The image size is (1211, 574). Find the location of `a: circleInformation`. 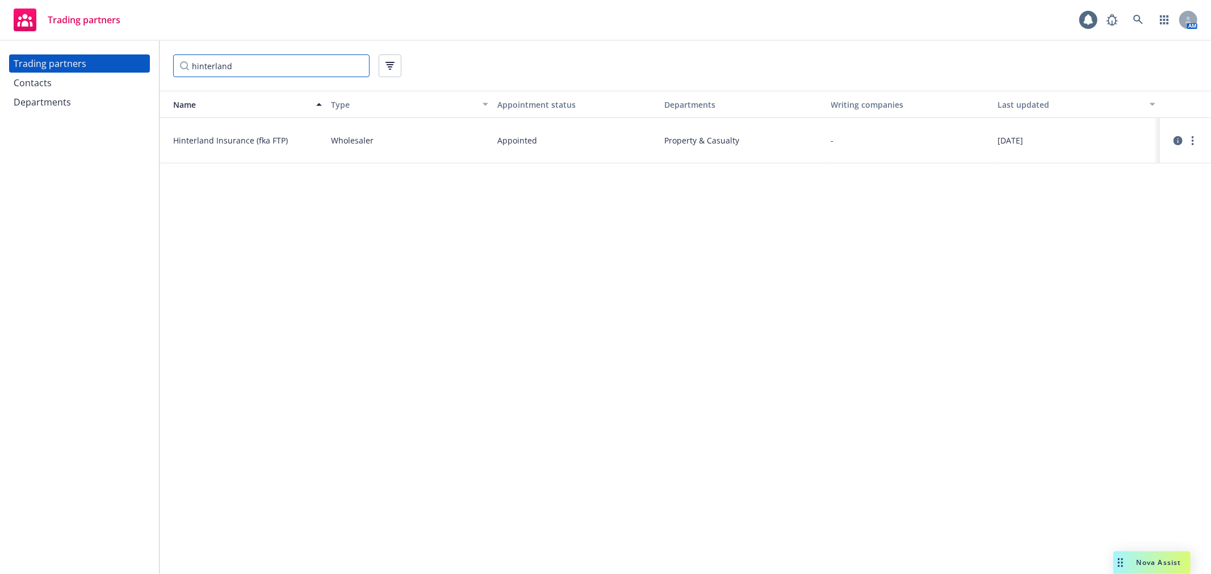

a: circleInformation is located at coordinates (1178, 141).